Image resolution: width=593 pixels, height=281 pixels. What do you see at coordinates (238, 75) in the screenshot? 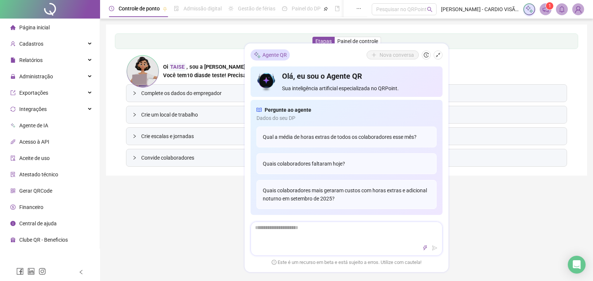
I see `span: de teste! Precisa de ajuda?` at bounding box center [238, 75].